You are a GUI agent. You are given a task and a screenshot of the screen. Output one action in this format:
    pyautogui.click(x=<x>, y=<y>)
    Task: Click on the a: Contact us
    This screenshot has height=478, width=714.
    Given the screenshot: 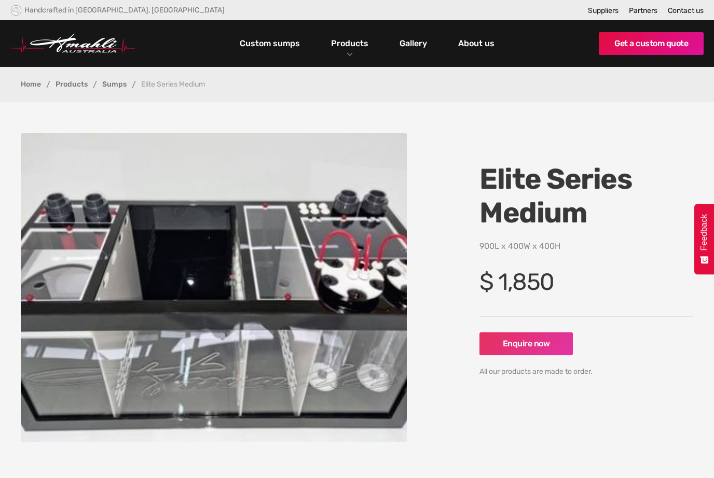 What is the action you would take?
    pyautogui.click(x=685, y=10)
    